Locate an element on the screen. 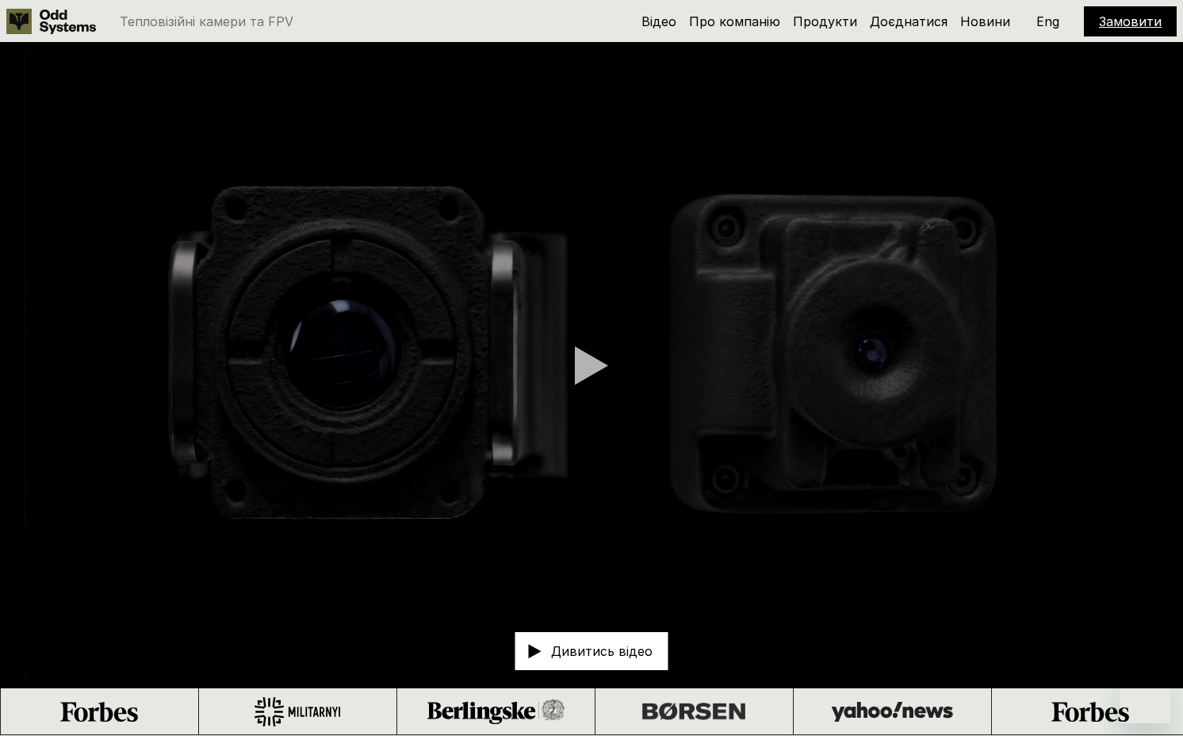 The width and height of the screenshot is (1183, 736). a: Новини is located at coordinates (985, 21).